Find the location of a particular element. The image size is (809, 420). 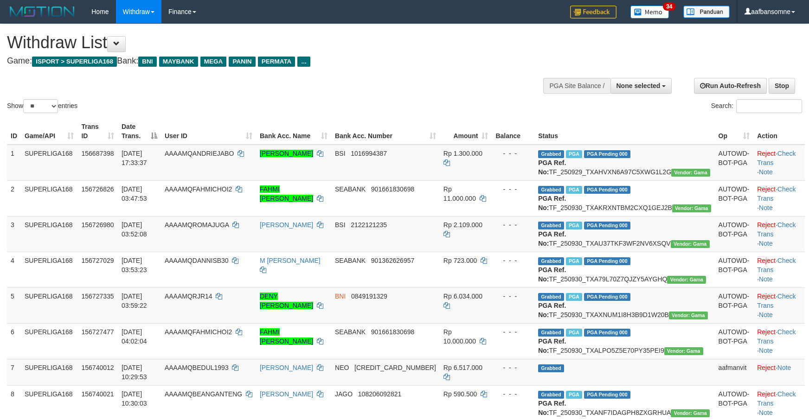

span: AAAAMQROMAJUGA is located at coordinates (197, 225).